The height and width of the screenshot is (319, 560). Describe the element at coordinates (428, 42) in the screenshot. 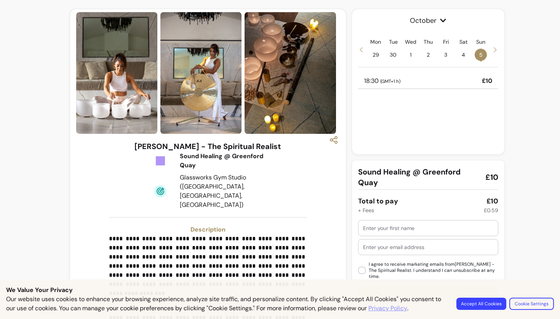

I see `p: Thu` at that location.